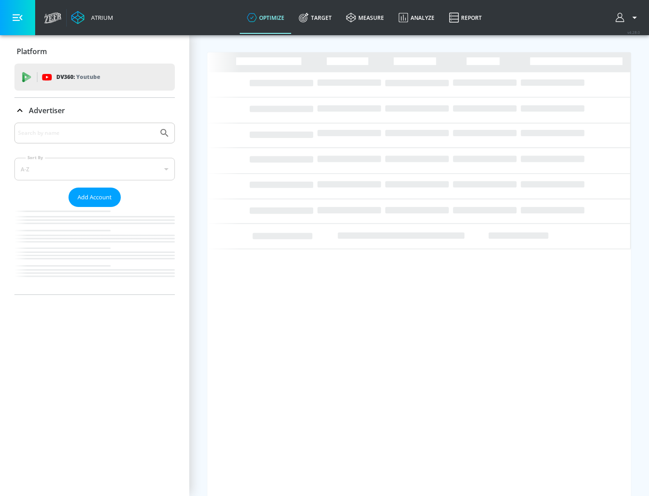  I want to click on a: Atrium, so click(92, 18).